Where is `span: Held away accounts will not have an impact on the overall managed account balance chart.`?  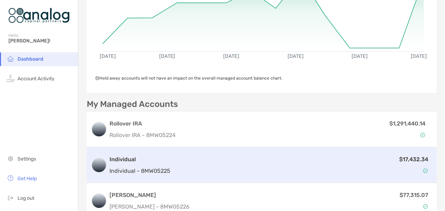 span: Held away accounts will not have an impact on the overall managed account balance chart. is located at coordinates (189, 78).